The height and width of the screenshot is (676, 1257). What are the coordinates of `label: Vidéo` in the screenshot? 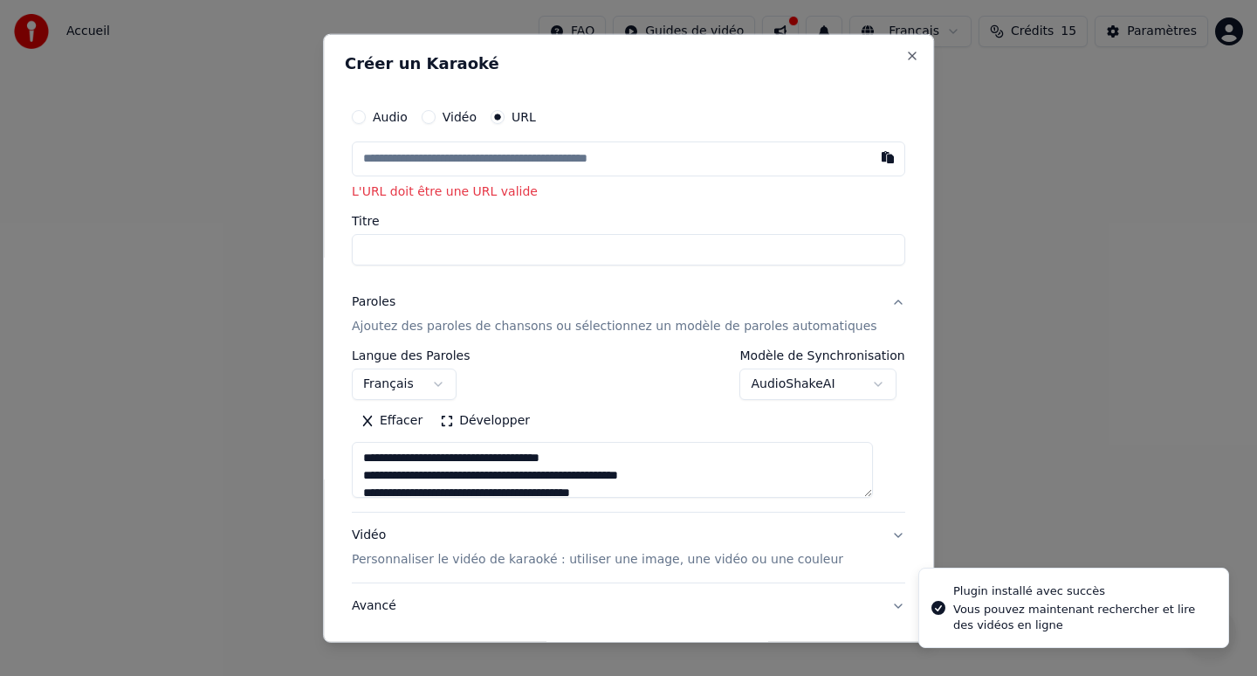 It's located at (459, 117).